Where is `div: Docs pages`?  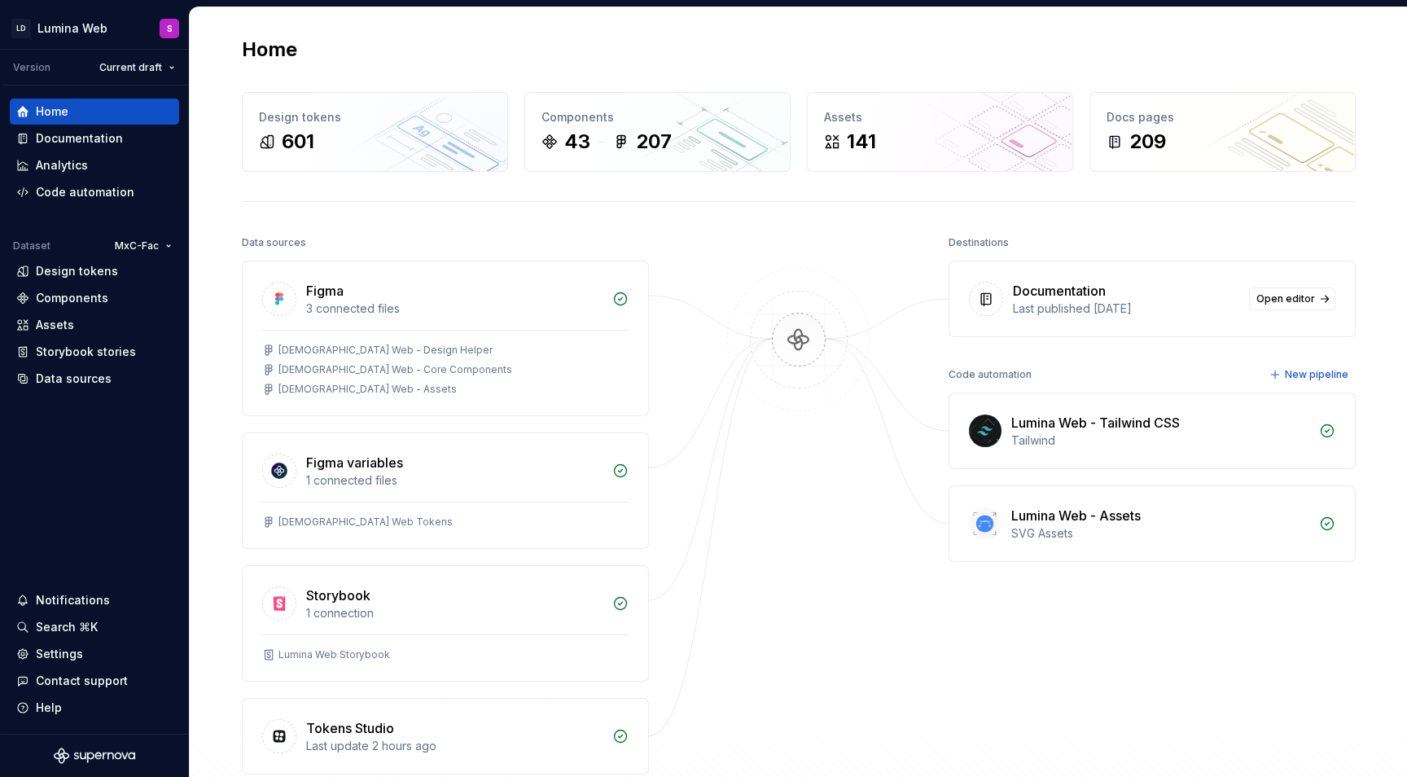
div: Docs pages is located at coordinates (1222, 117).